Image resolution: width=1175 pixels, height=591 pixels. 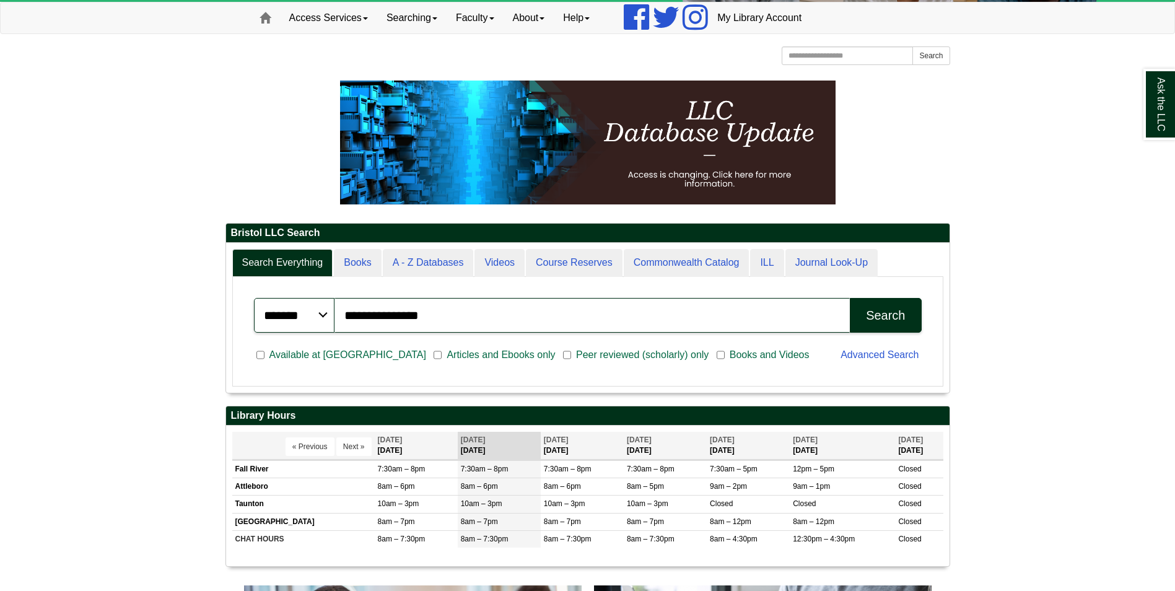 What do you see at coordinates (588, 416) in the screenshot?
I see `h2: Library Hours` at bounding box center [588, 416].